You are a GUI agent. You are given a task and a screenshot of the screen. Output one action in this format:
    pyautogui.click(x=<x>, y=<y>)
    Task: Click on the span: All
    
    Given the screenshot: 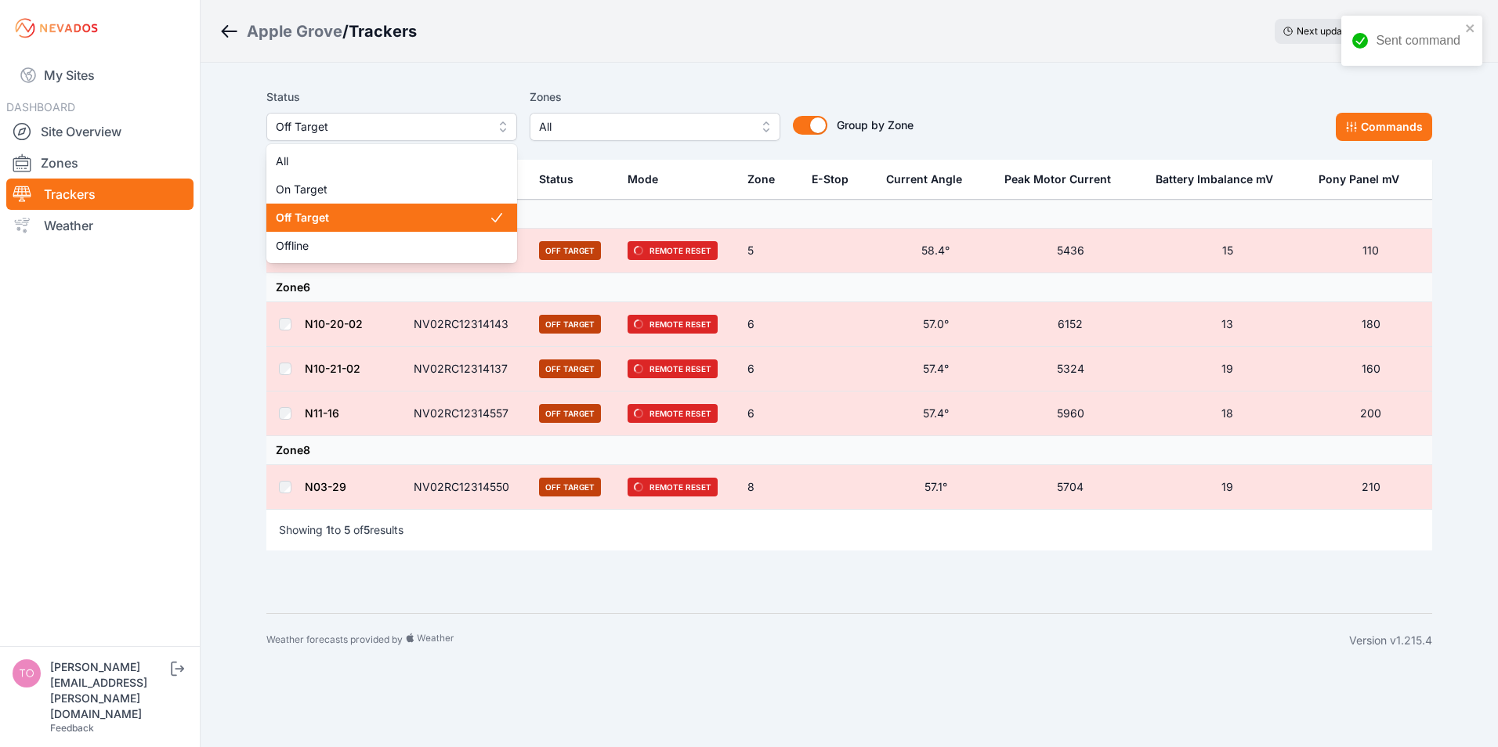 What is the action you would take?
    pyautogui.click(x=382, y=161)
    